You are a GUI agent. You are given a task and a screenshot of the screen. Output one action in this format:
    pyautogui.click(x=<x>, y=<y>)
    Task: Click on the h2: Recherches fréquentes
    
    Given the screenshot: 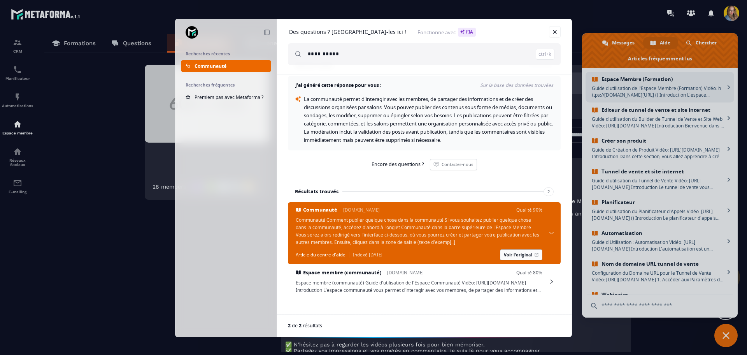 What is the action you would take?
    pyautogui.click(x=226, y=85)
    